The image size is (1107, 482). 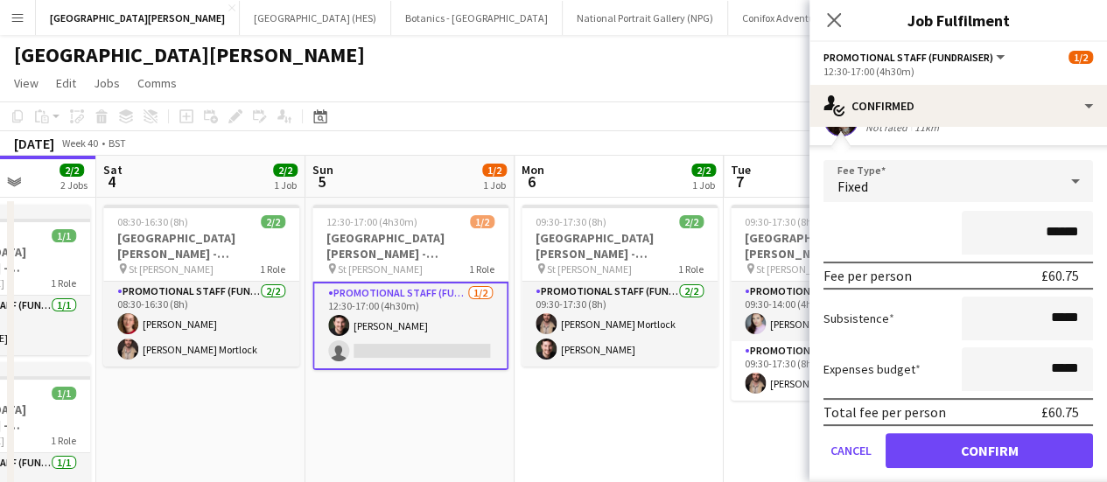 What do you see at coordinates (372, 221) in the screenshot?
I see `span: 12:30-17:00 (4h30m)` at bounding box center [372, 221].